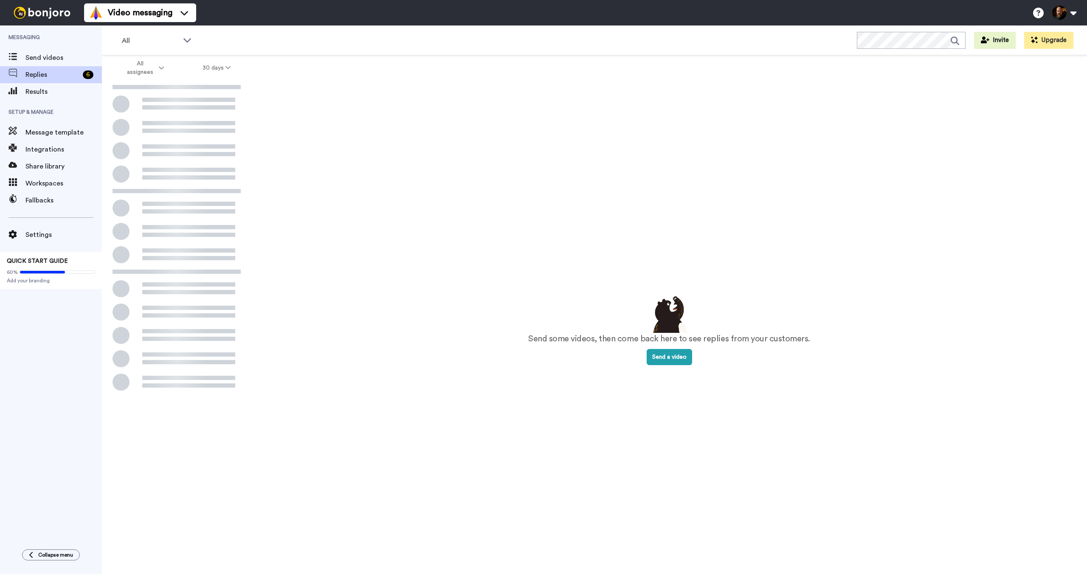  What do you see at coordinates (144, 68) in the screenshot?
I see `button: All assignees` at bounding box center [144, 68].